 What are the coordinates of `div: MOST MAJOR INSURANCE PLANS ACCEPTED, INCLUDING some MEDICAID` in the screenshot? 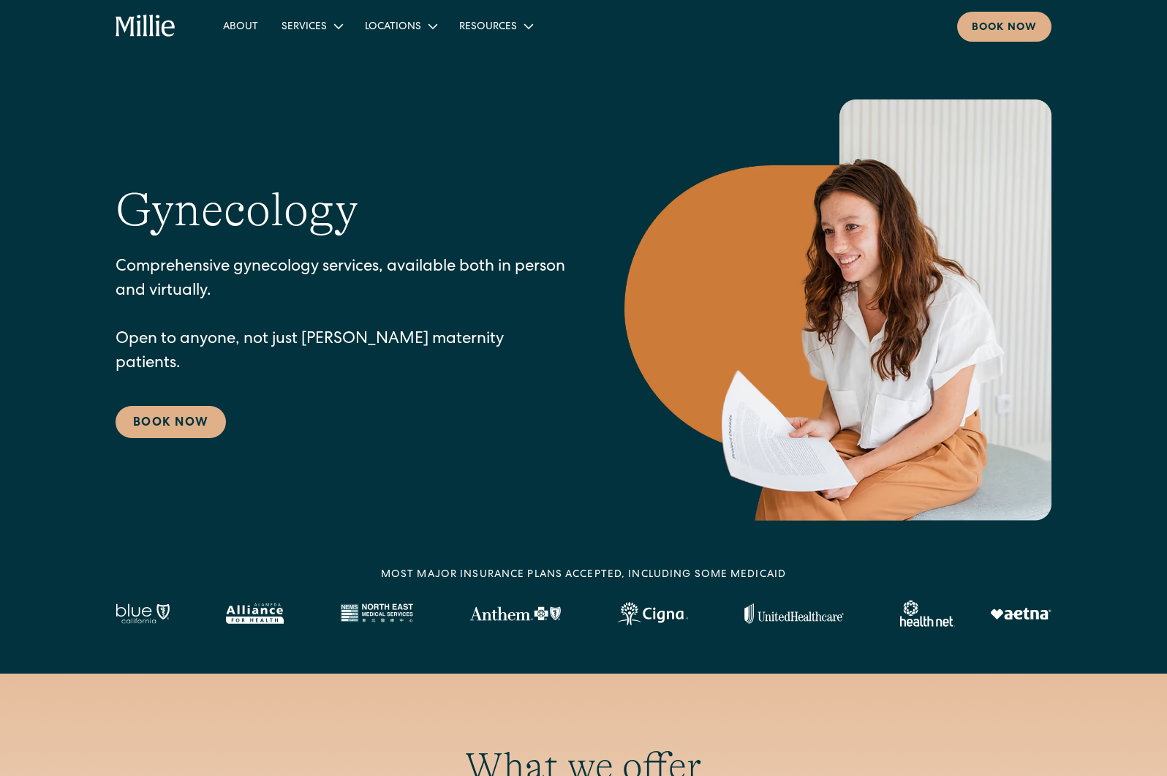 It's located at (584, 575).